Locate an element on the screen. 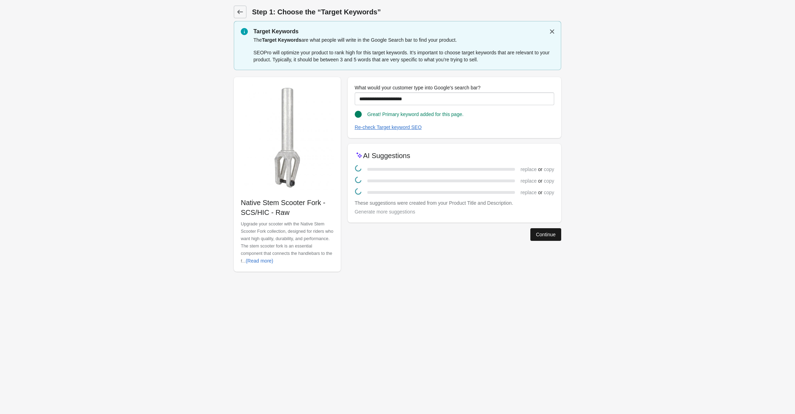  label: What would your customer type into Google's search bar? is located at coordinates (417, 88).